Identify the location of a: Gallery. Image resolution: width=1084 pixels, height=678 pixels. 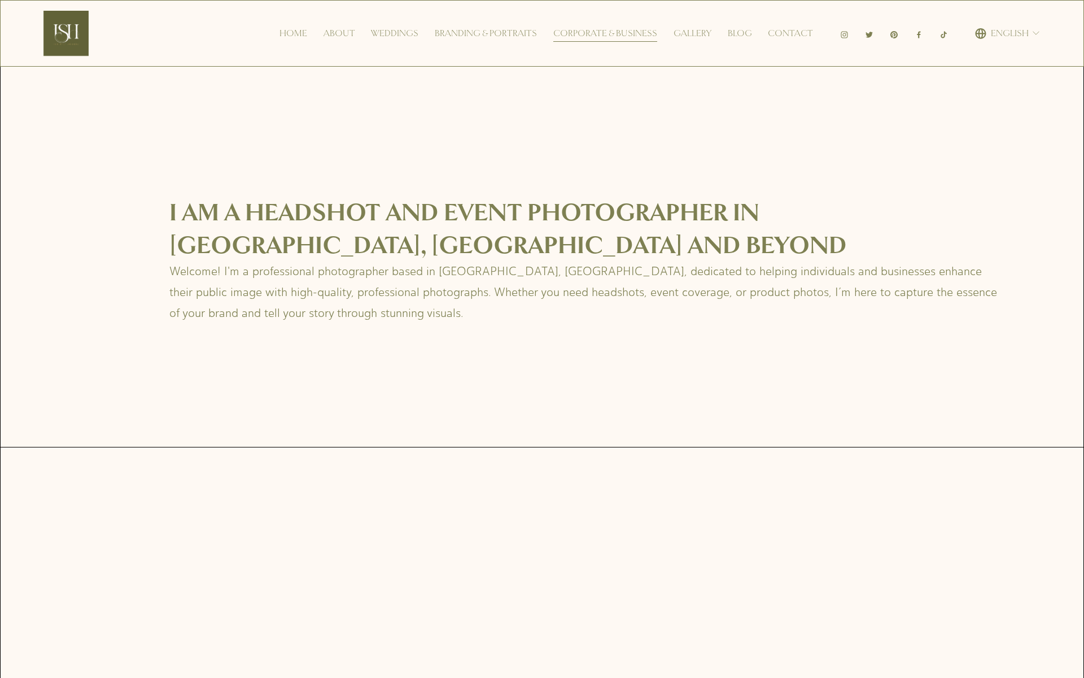
(692, 33).